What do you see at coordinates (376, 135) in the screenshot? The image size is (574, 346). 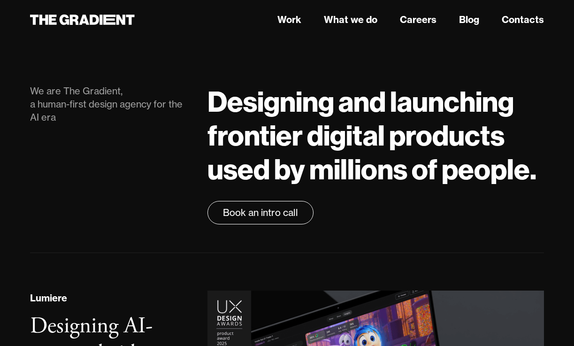 I see `h1: Designing and launching frontier digital products used by millions of people.` at bounding box center [376, 135].